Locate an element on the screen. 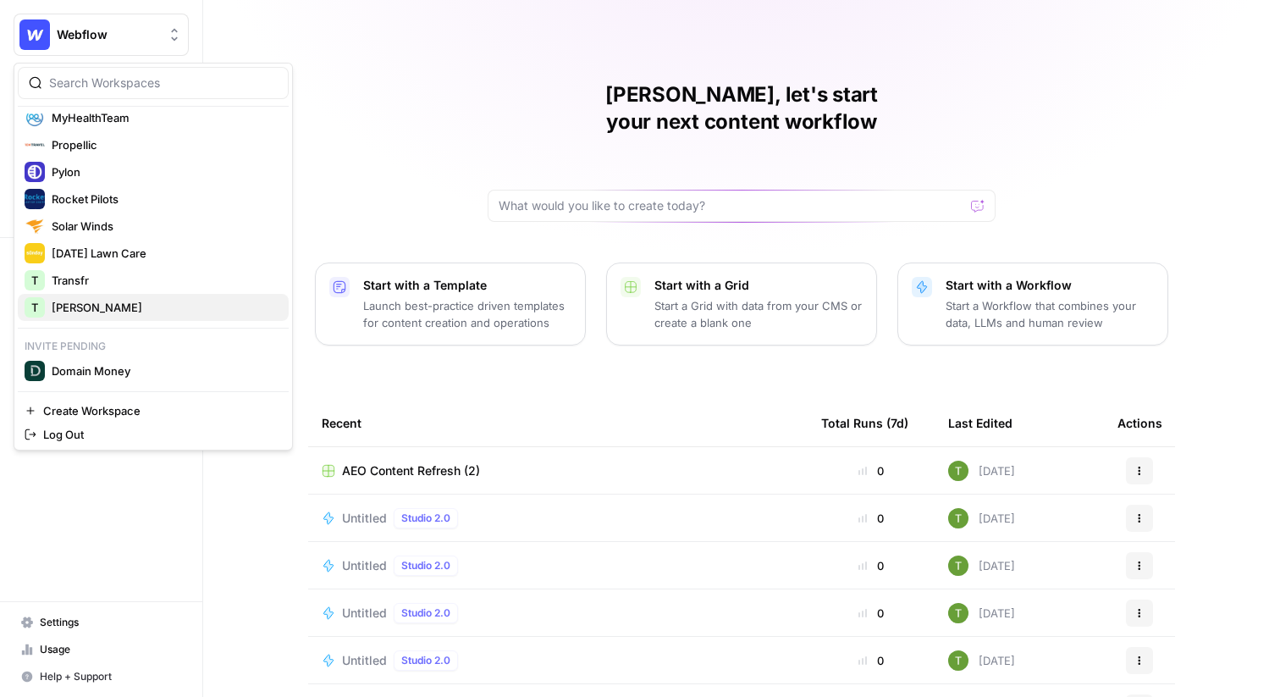 This screenshot has width=1280, height=697. p: Start a Workflow that combines your data, LLMs and human review is located at coordinates (1050, 314).